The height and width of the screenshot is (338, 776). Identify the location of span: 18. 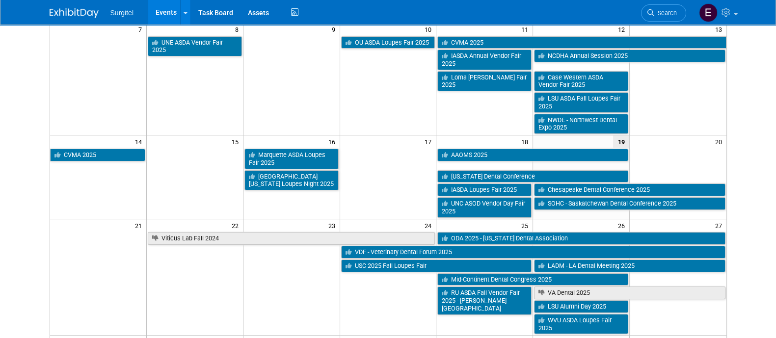
(526, 141).